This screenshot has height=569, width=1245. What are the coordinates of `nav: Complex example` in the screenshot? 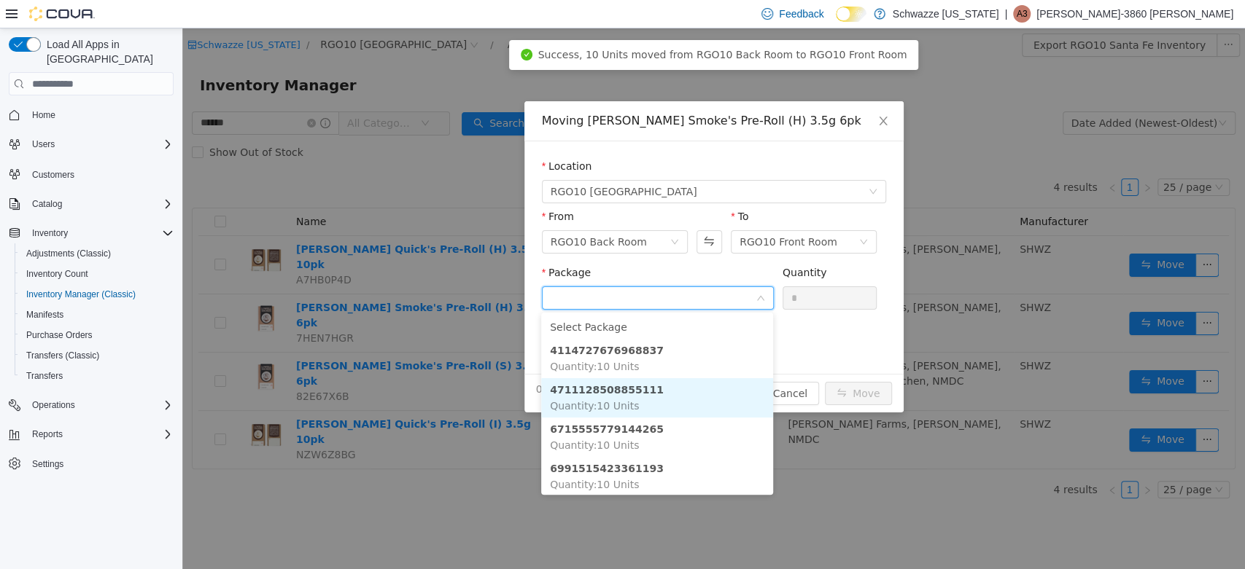 It's located at (91, 306).